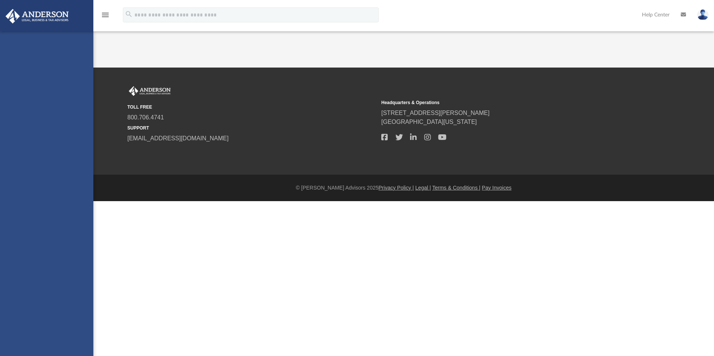 Image resolution: width=714 pixels, height=356 pixels. Describe the element at coordinates (129, 14) in the screenshot. I see `i: search` at that location.